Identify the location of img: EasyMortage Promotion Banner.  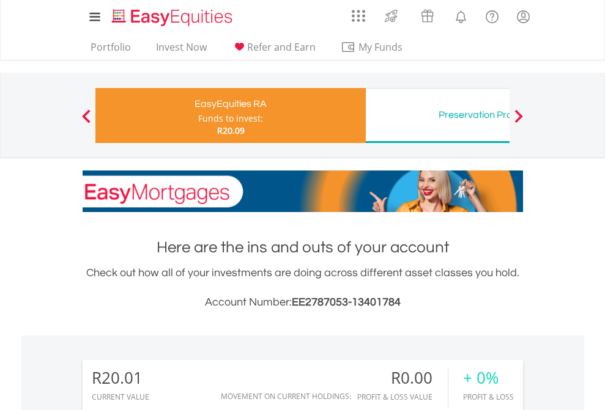
(303, 191).